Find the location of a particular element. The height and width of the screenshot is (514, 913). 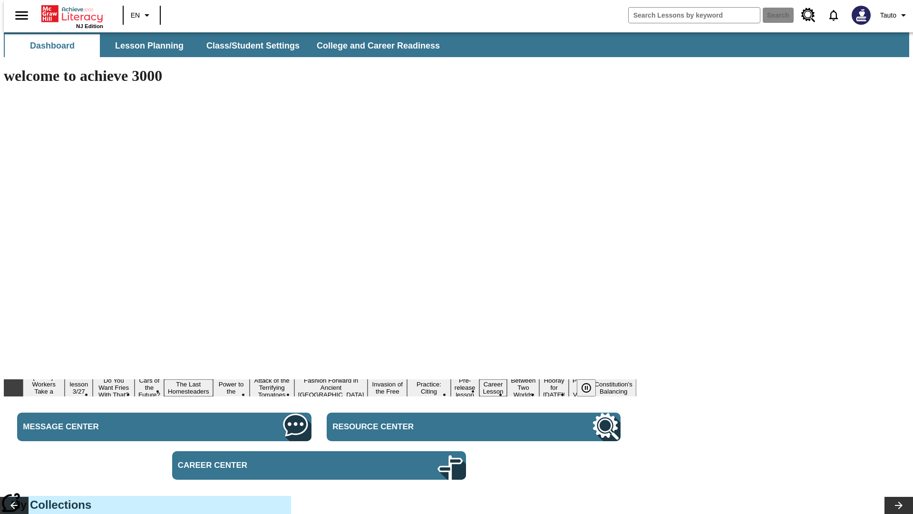

button: Select a new avatar is located at coordinates (862, 15).